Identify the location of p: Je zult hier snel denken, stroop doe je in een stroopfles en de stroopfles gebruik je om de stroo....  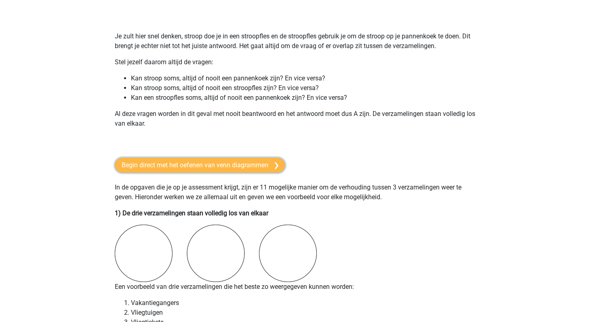
(297, 41).